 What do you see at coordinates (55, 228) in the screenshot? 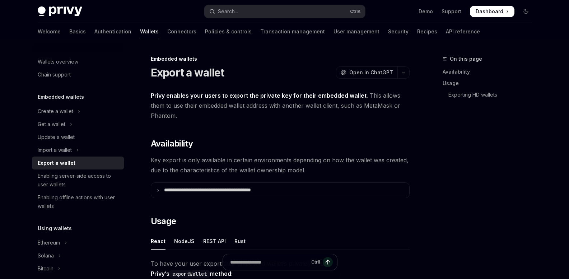
I see `h5: Using wallets` at bounding box center [55, 228].